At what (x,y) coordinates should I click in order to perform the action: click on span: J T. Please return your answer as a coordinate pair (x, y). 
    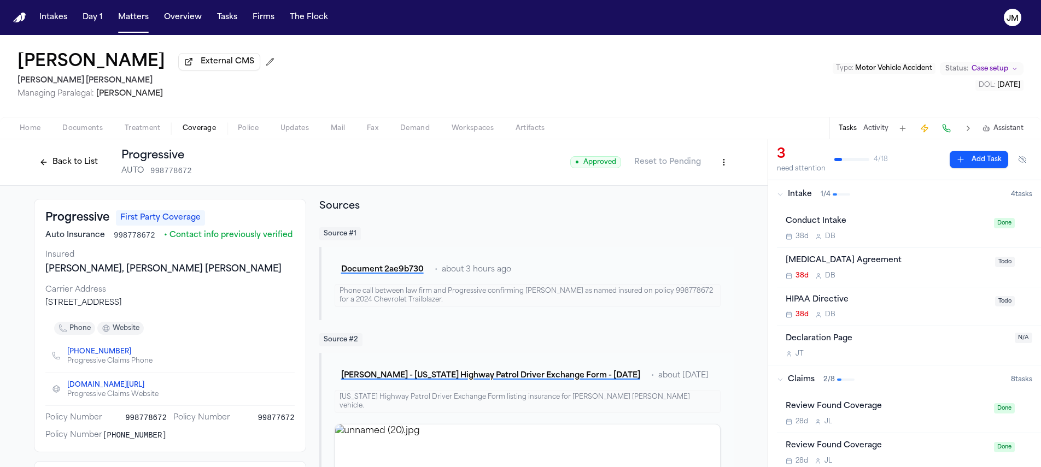
    Looking at the image, I should click on (799, 354).